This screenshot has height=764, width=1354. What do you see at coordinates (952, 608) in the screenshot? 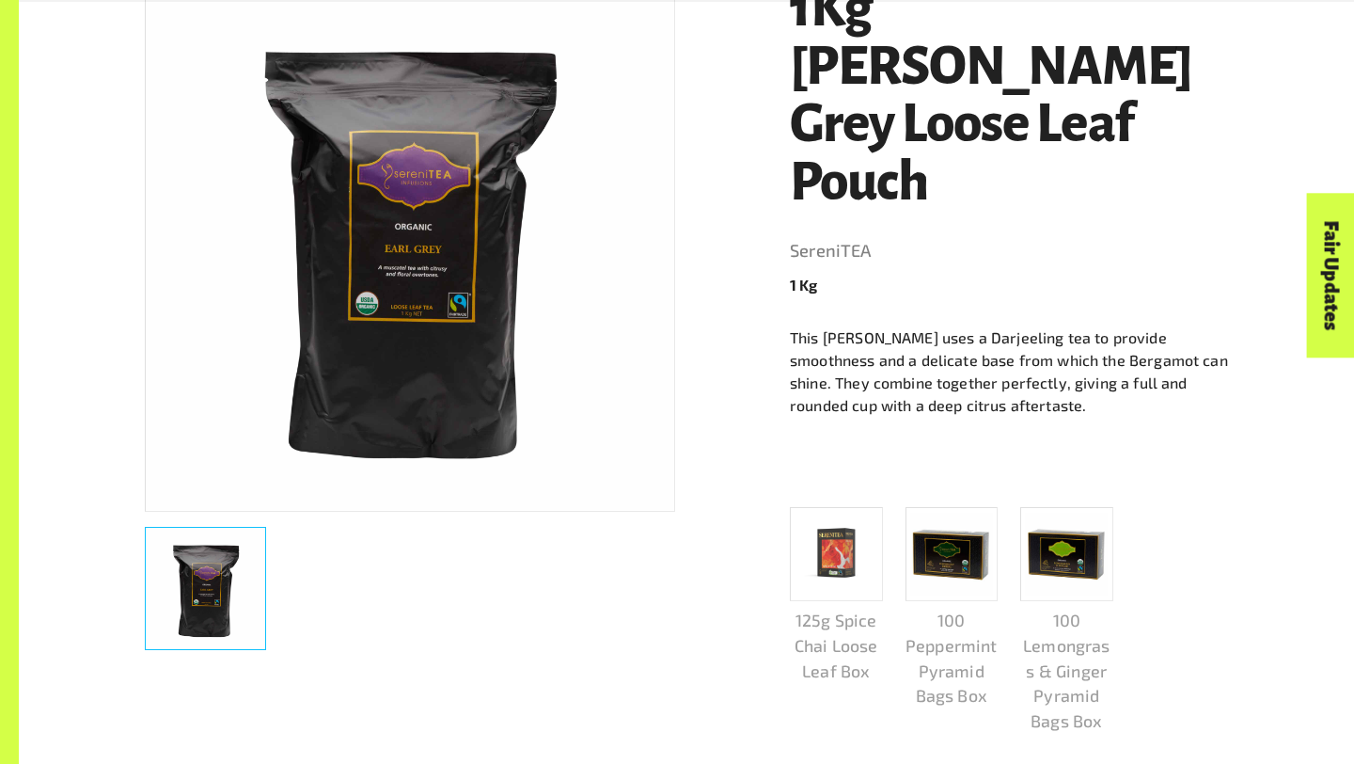
I see `a: 100 Peppermint Pyramid Bags Box` at bounding box center [952, 608].